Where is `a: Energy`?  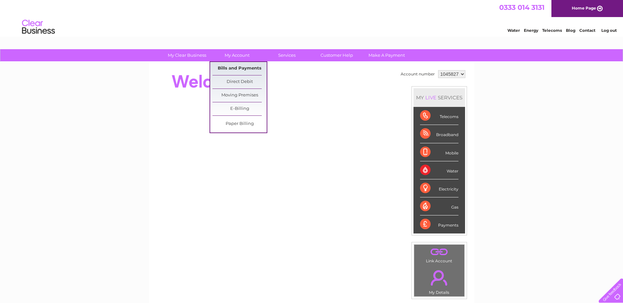 a: Energy is located at coordinates (531, 30).